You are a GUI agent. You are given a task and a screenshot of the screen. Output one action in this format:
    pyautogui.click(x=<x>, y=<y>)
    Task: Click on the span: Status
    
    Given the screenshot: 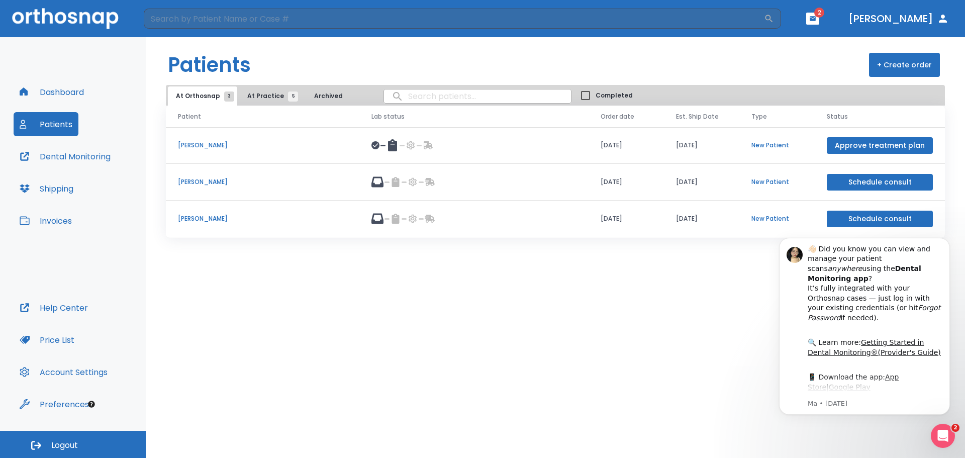 What is the action you would take?
    pyautogui.click(x=838, y=117)
    